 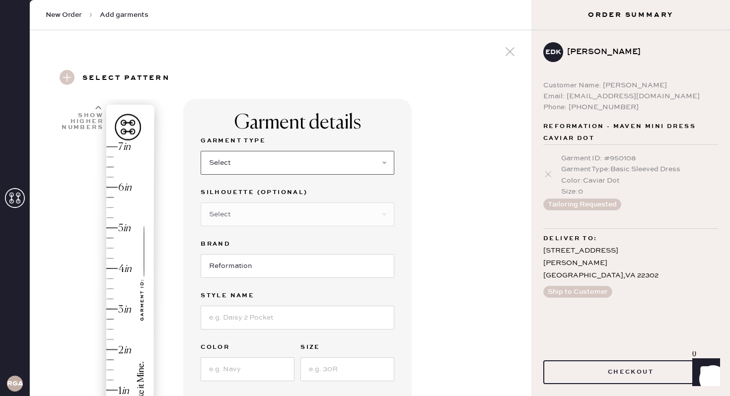 What do you see at coordinates (298, 193) in the screenshot?
I see `label: Silhouette (optional)` at bounding box center [298, 193].